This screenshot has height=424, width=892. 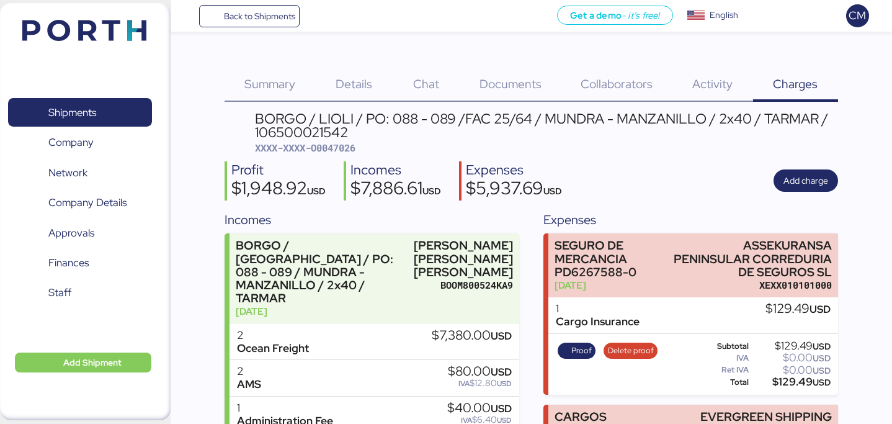 I want to click on button: Add charge, so click(x=806, y=181).